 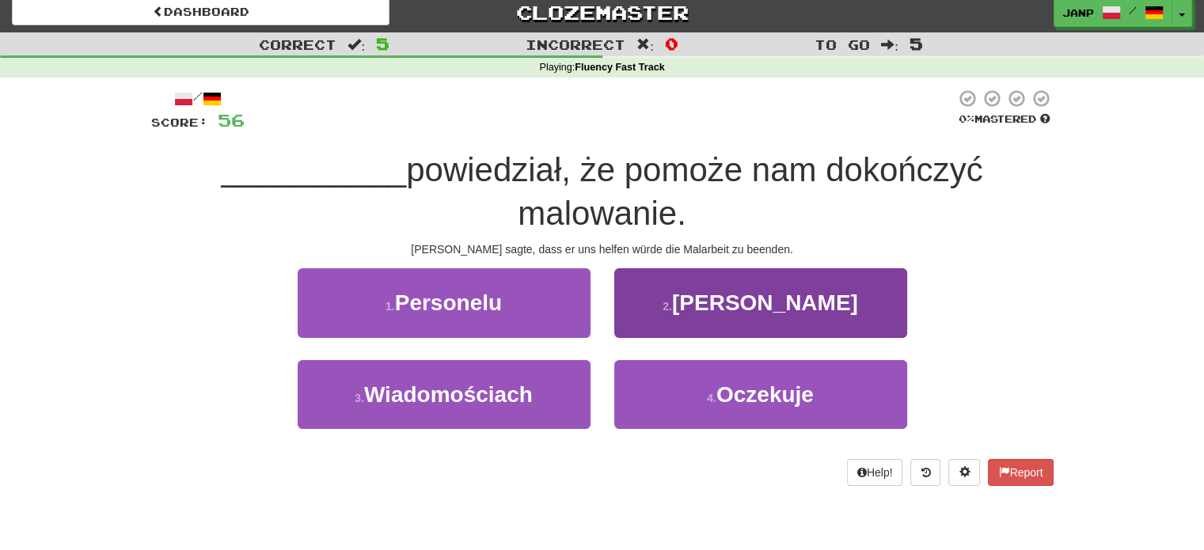 What do you see at coordinates (842, 44) in the screenshot?
I see `span: To go` at bounding box center [842, 44].